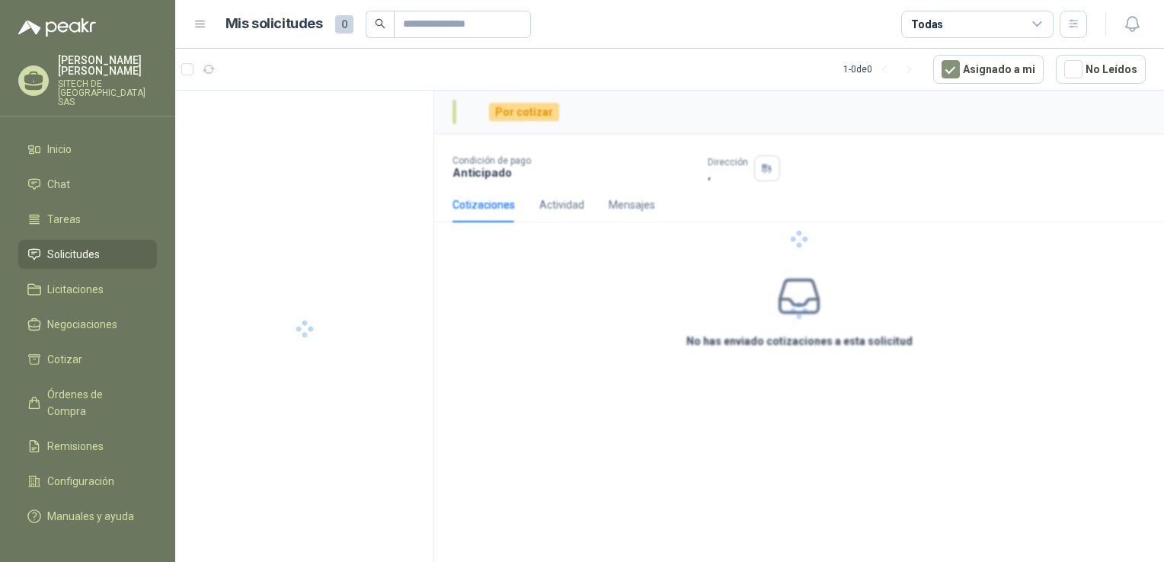 Image resolution: width=1164 pixels, height=562 pixels. What do you see at coordinates (88, 289) in the screenshot?
I see `a: Licitaciones` at bounding box center [88, 289].